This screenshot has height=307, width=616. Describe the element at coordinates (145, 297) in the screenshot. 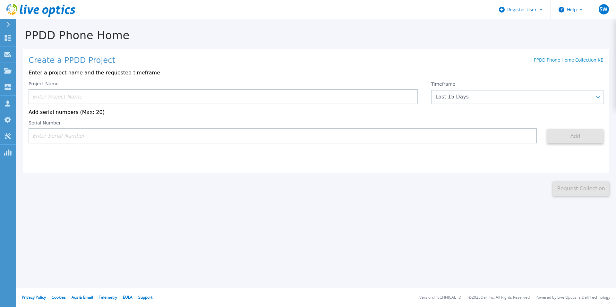

I see `a: Support` at that location.